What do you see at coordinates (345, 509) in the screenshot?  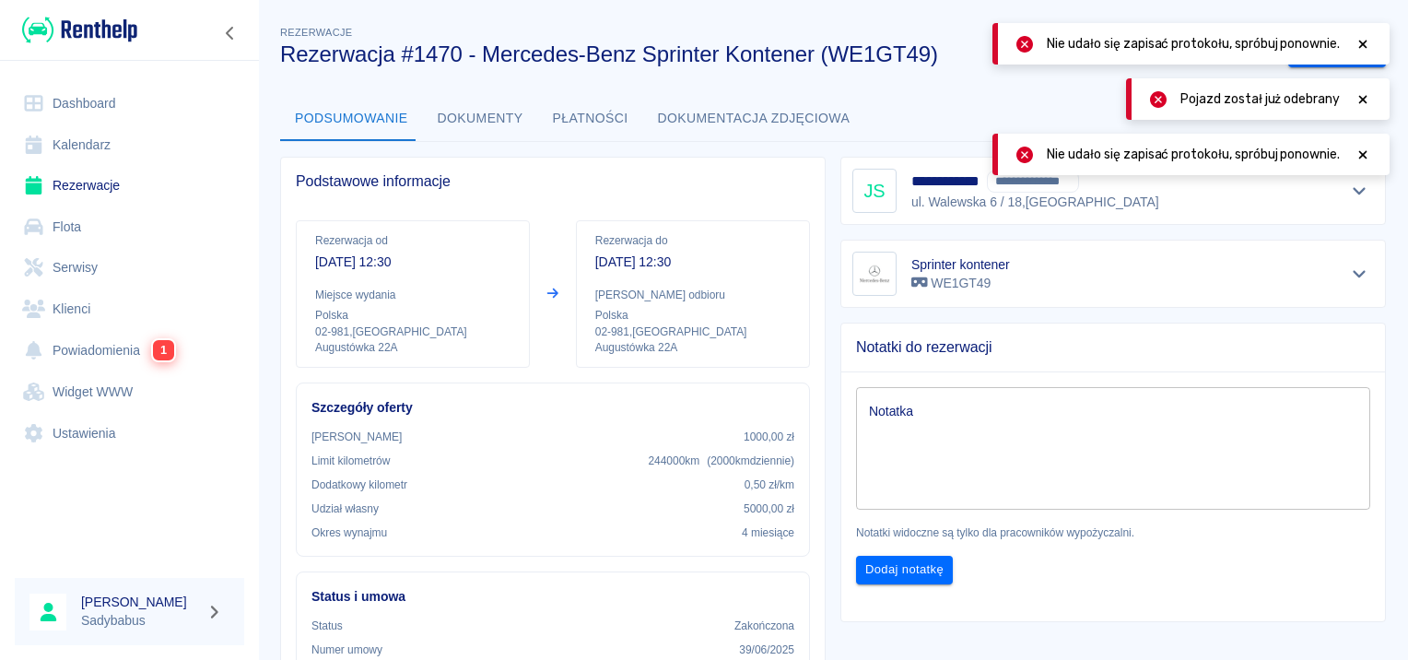 I see `p: Udział własny` at bounding box center [345, 509].